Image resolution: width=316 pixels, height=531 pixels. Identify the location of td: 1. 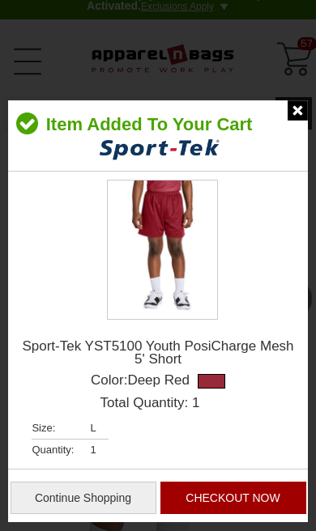
(99, 449).